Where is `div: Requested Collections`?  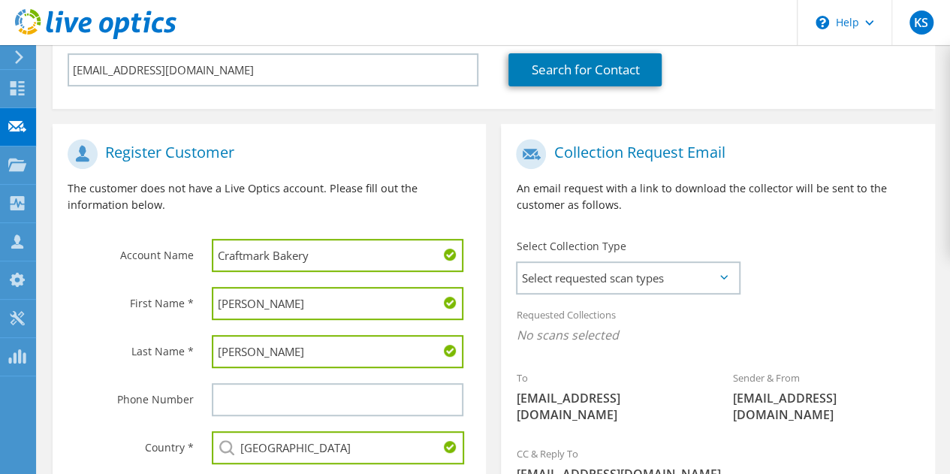
div: Requested Collections is located at coordinates (717, 327).